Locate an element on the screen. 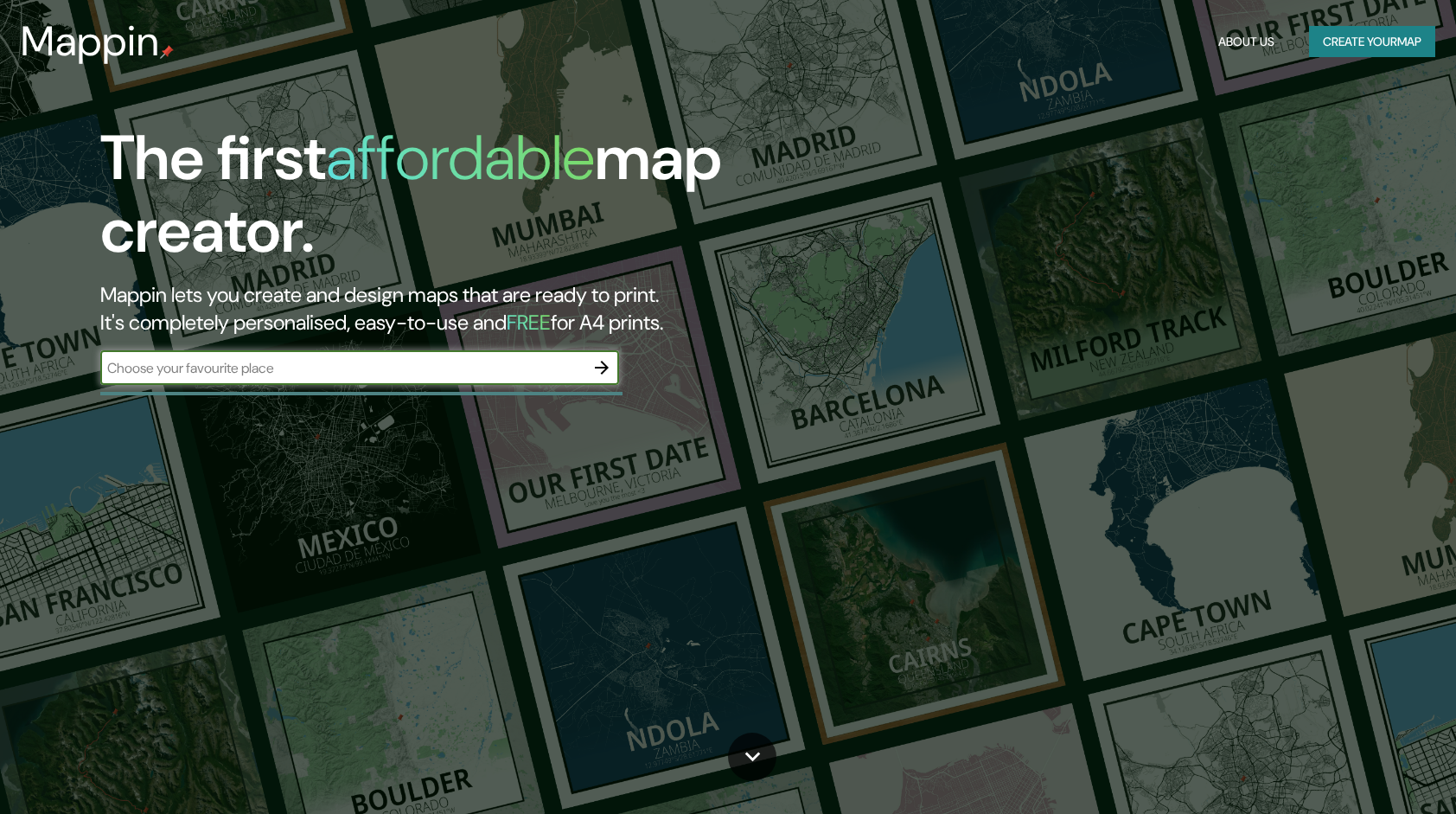 The image size is (1456, 814). h3: Mappin is located at coordinates (90, 42).